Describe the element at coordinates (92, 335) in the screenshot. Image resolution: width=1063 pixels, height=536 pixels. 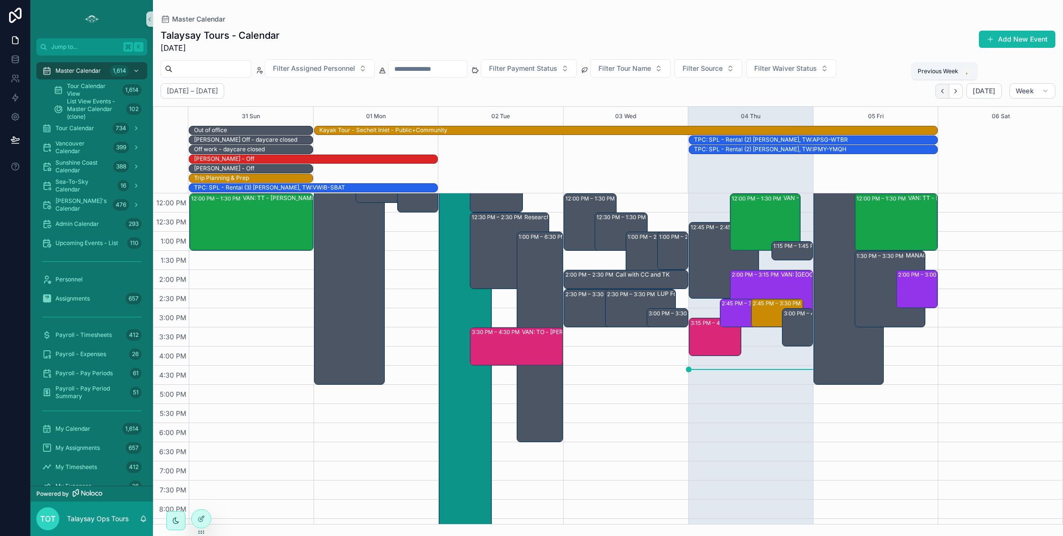
I see `a: Payroll - Timesheets412` at that location.